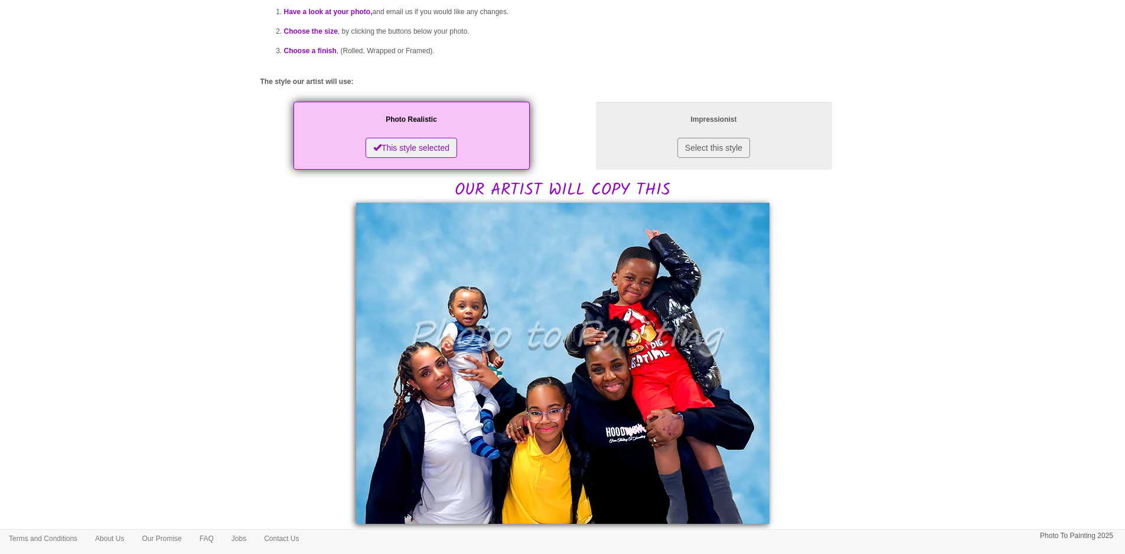  Describe the element at coordinates (1077, 535) in the screenshot. I see `p: Photo To Painting 2025` at that location.